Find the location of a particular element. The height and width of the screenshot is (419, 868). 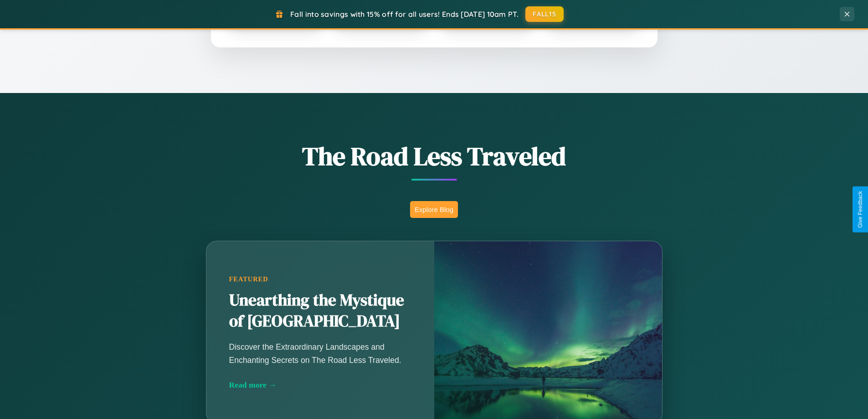

h1: The Road Less Traveled is located at coordinates (434, 156).